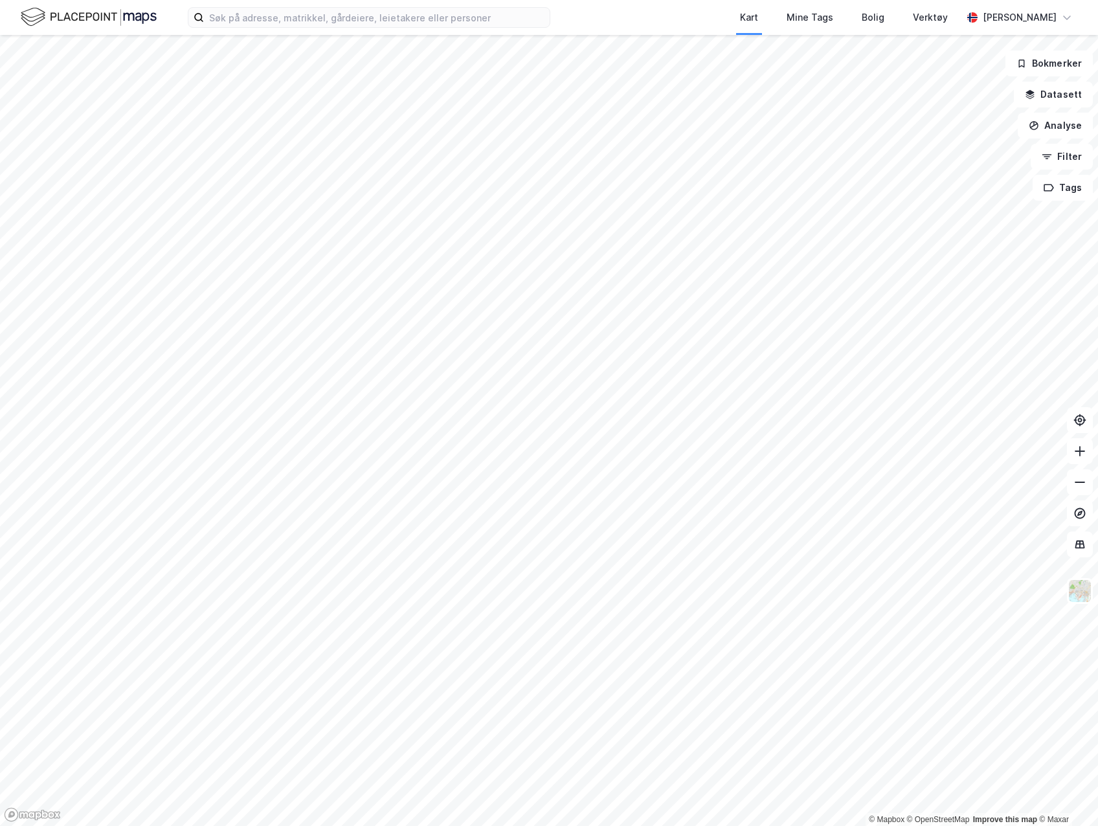 The image size is (1098, 826). Describe the element at coordinates (1054, 95) in the screenshot. I see `button: Datasett` at that location.